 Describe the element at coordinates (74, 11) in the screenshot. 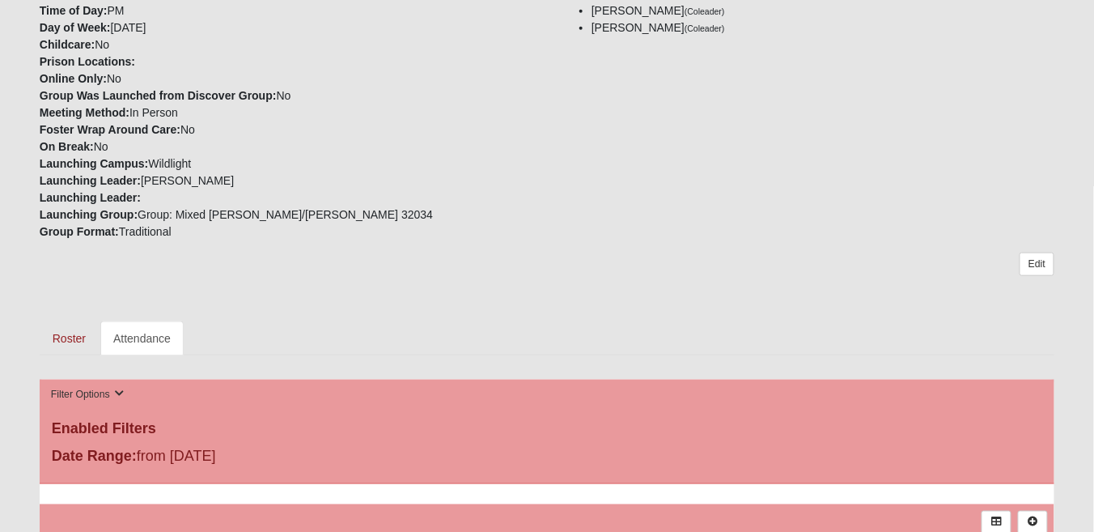

I see `strong: Time of Day:` at that location.